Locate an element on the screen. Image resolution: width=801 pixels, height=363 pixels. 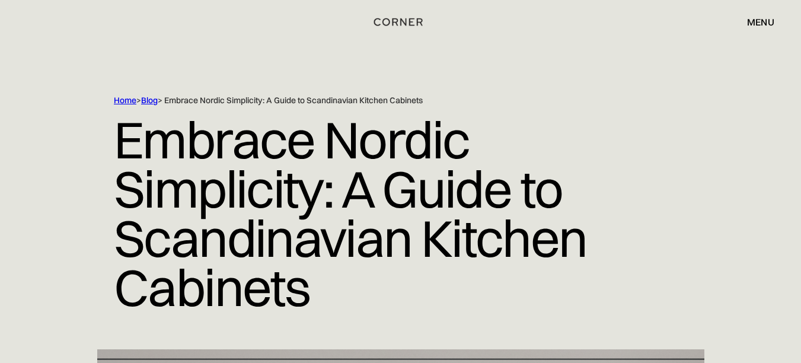
a: Blog is located at coordinates (149, 100).